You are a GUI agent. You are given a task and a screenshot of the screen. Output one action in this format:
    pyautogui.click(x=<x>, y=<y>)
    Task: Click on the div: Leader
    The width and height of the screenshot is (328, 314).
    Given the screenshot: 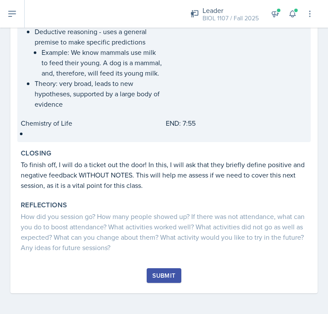 What is the action you would take?
    pyautogui.click(x=230, y=10)
    